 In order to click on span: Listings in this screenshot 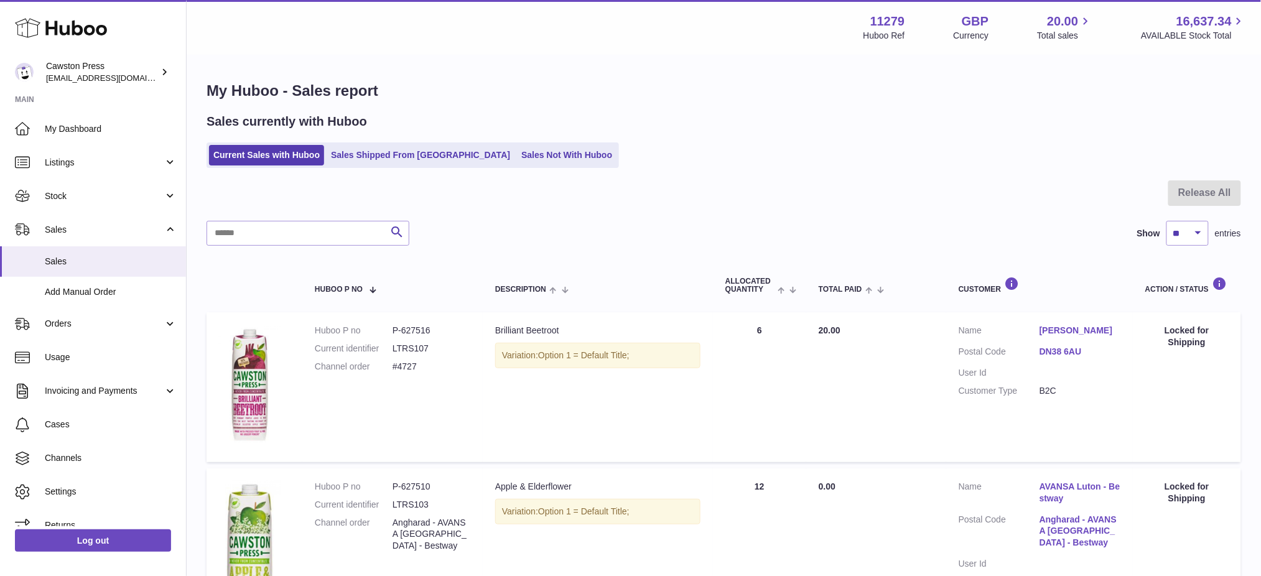, I will do `click(104, 162)`.